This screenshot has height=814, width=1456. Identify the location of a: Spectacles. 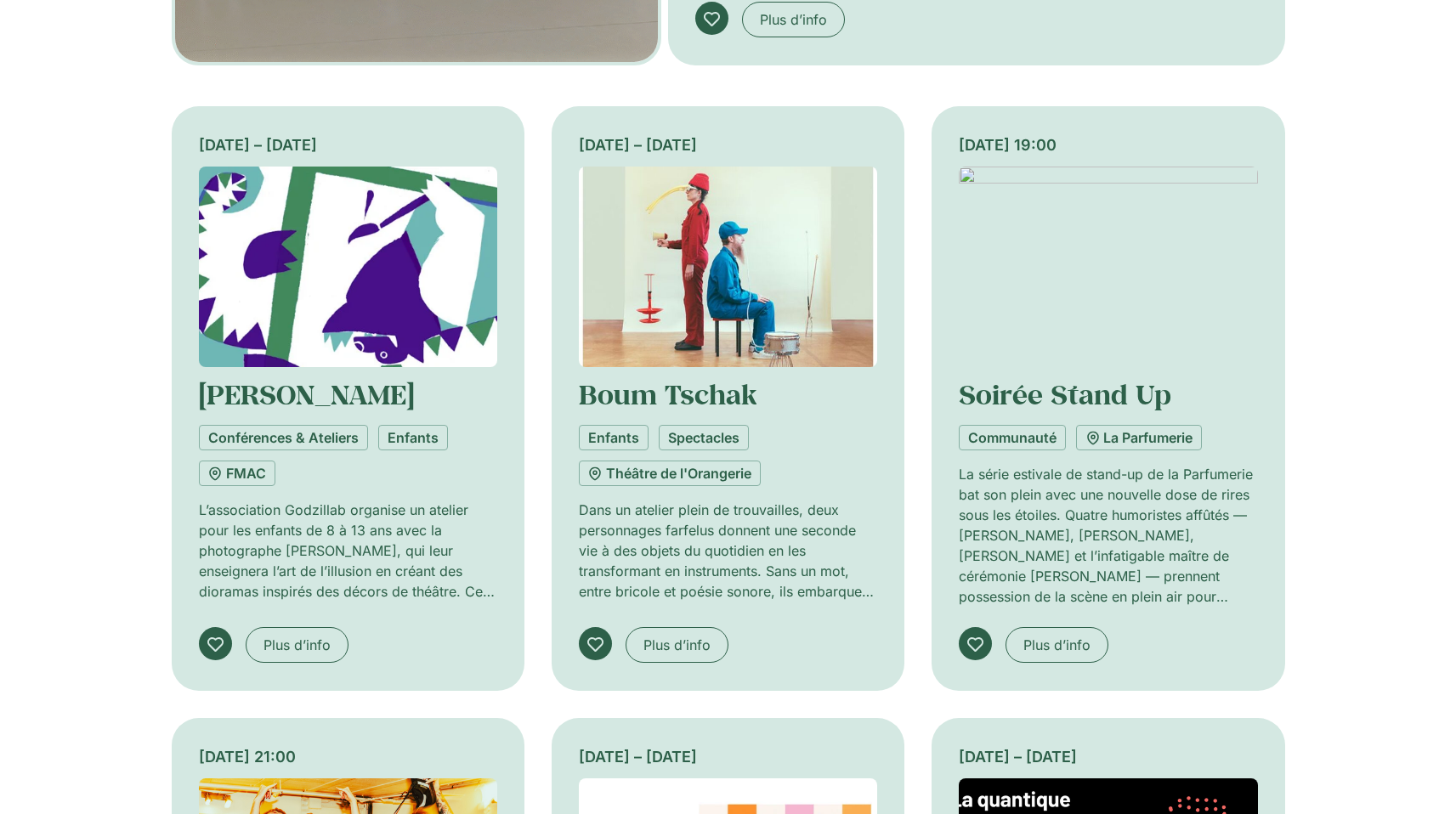
(703, 438).